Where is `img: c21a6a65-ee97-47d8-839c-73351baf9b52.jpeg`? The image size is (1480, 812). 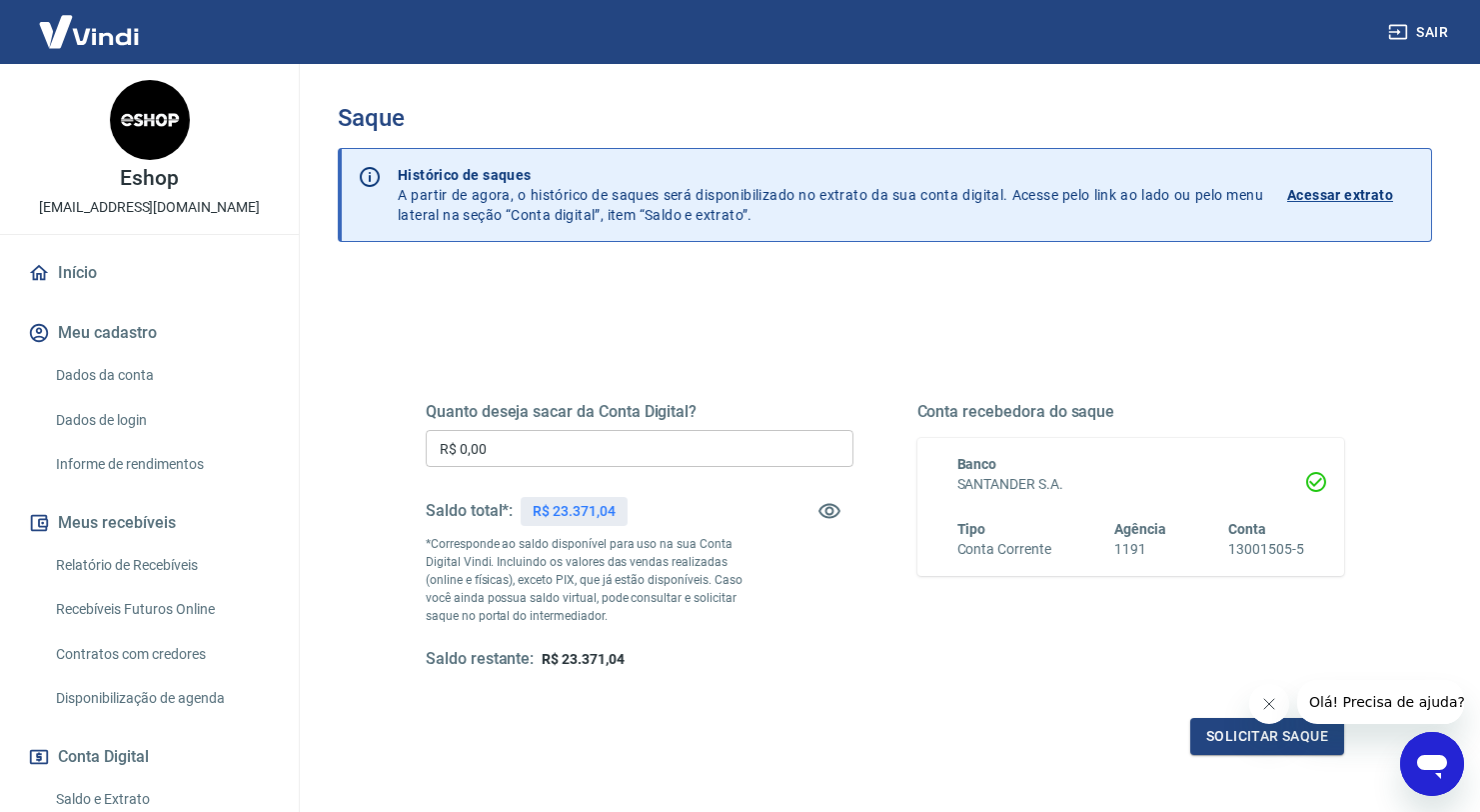
img: c21a6a65-ee97-47d8-839c-73351baf9b52.jpeg is located at coordinates (150, 120).